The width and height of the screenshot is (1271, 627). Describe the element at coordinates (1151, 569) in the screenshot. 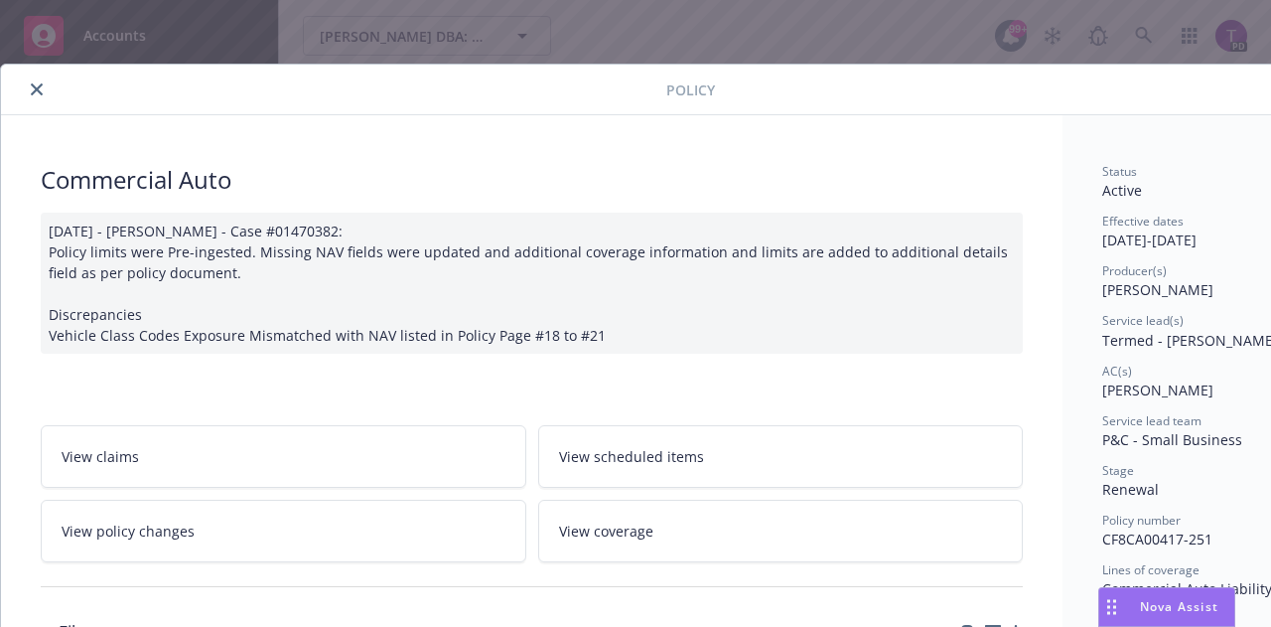

I see `span: Lines of coverage` at that location.